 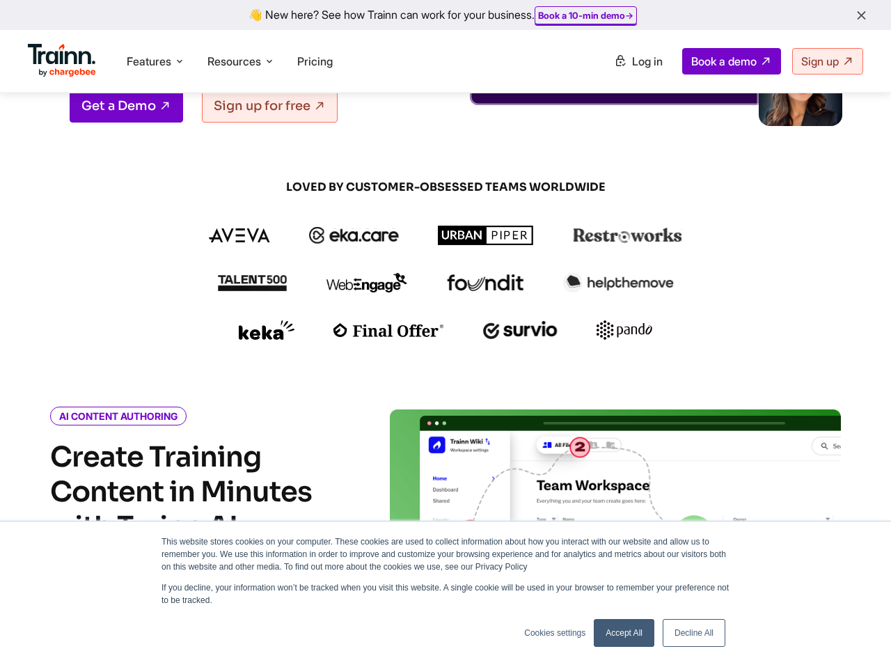 What do you see at coordinates (586, 15) in the screenshot?
I see `a: Book a 10-min demo→` at bounding box center [586, 15].